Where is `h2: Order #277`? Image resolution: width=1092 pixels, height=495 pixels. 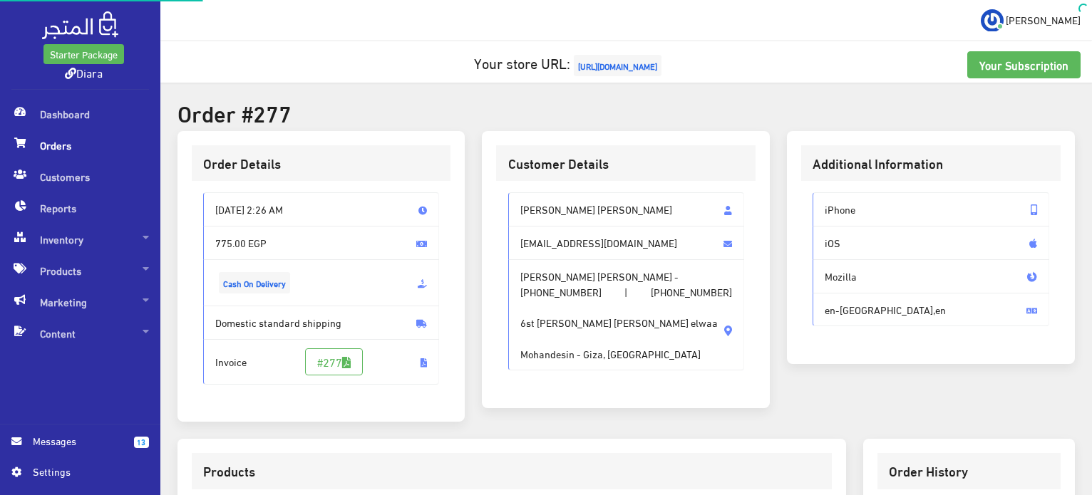 h2: Order #277 is located at coordinates (626, 112).